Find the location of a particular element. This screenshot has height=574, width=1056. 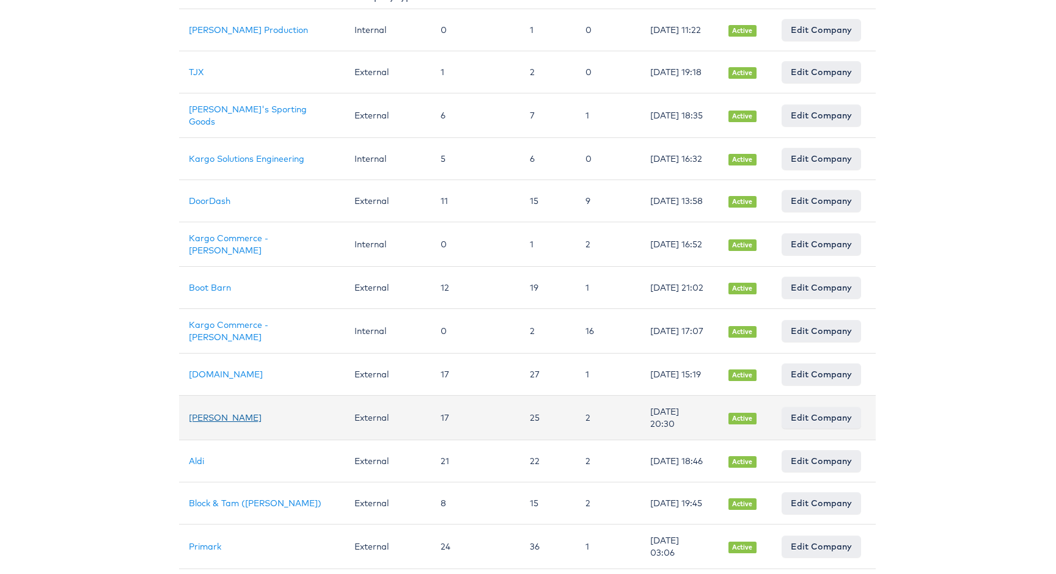

a: Boot Barn is located at coordinates (210, 288).